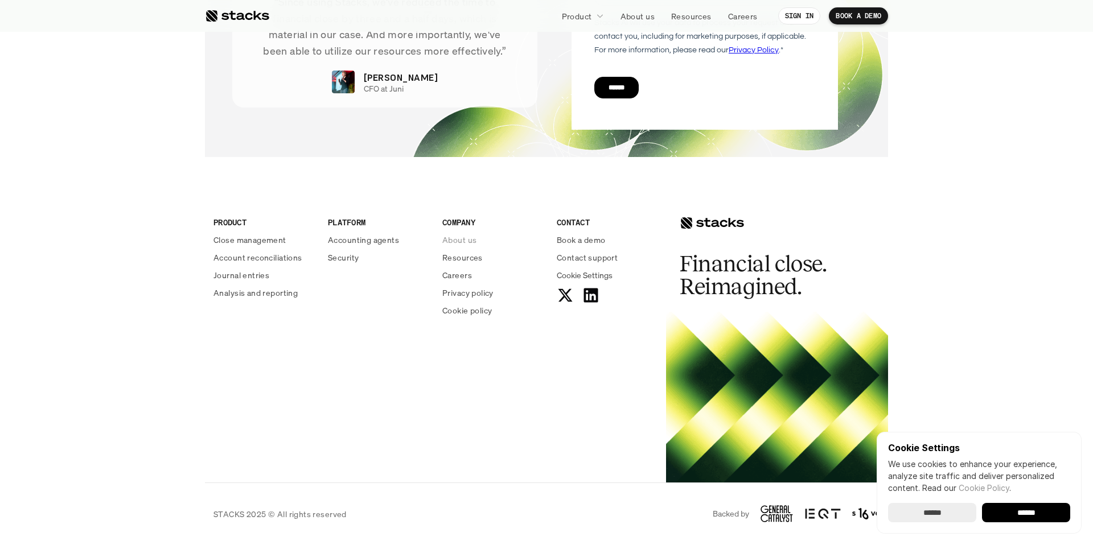 This screenshot has width=1093, height=545. What do you see at coordinates (859, 16) in the screenshot?
I see `p: BOOK A DEMO` at bounding box center [859, 16].